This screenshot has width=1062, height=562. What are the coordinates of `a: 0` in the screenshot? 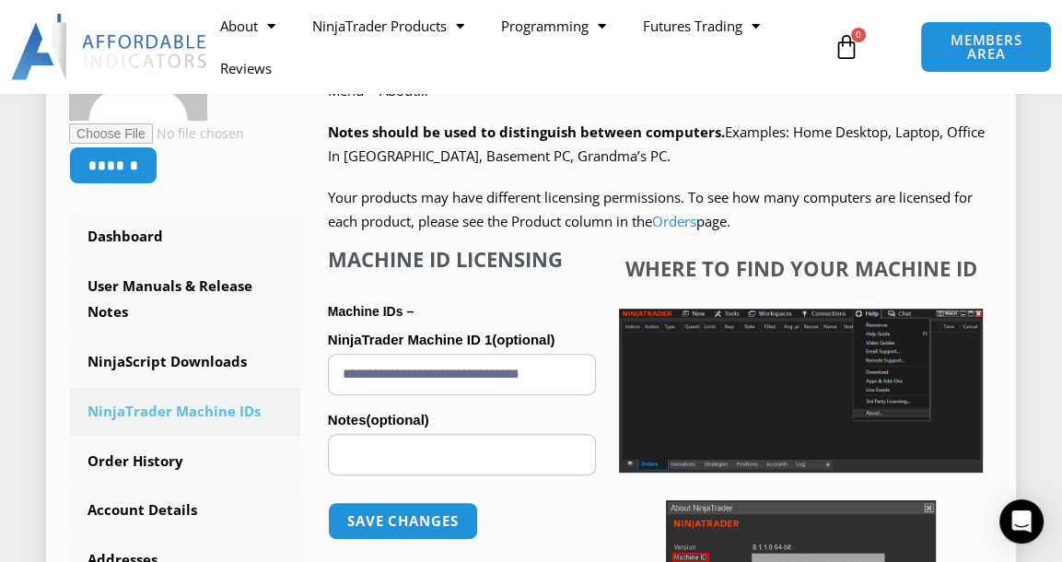 It's located at (847, 47).